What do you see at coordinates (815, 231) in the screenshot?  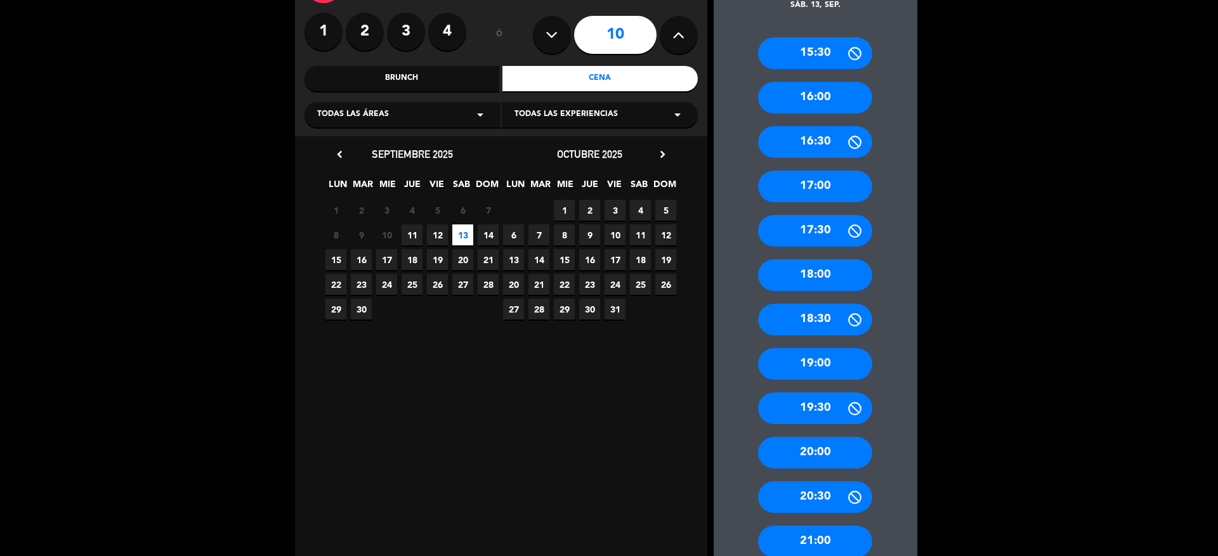 I see `div: 17:30` at bounding box center [815, 231].